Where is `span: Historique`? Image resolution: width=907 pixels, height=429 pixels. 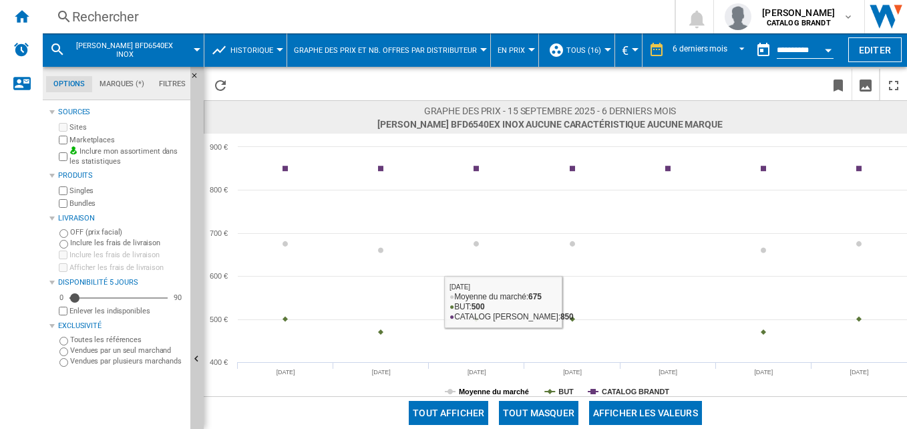 span: Historique is located at coordinates (252, 50).